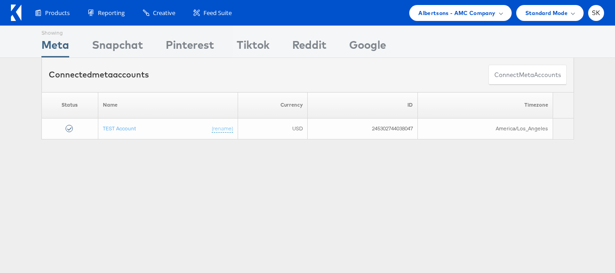  Describe the element at coordinates (362, 128) in the screenshot. I see `td: 245302744038047` at that location.